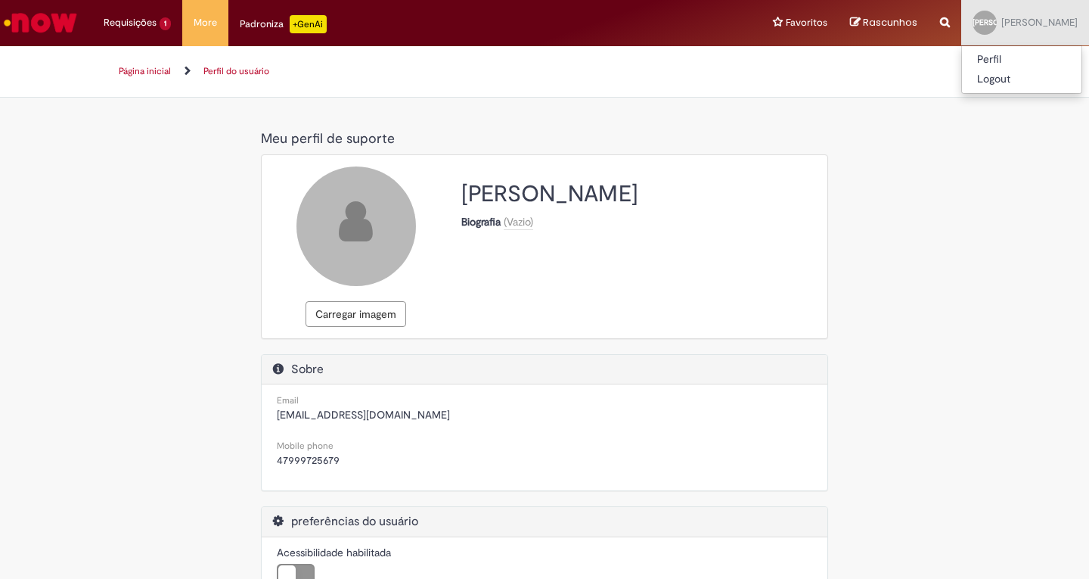 This screenshot has height=579, width=1089. What do you see at coordinates (308, 460) in the screenshot?
I see `span: 47999725679` at bounding box center [308, 460].